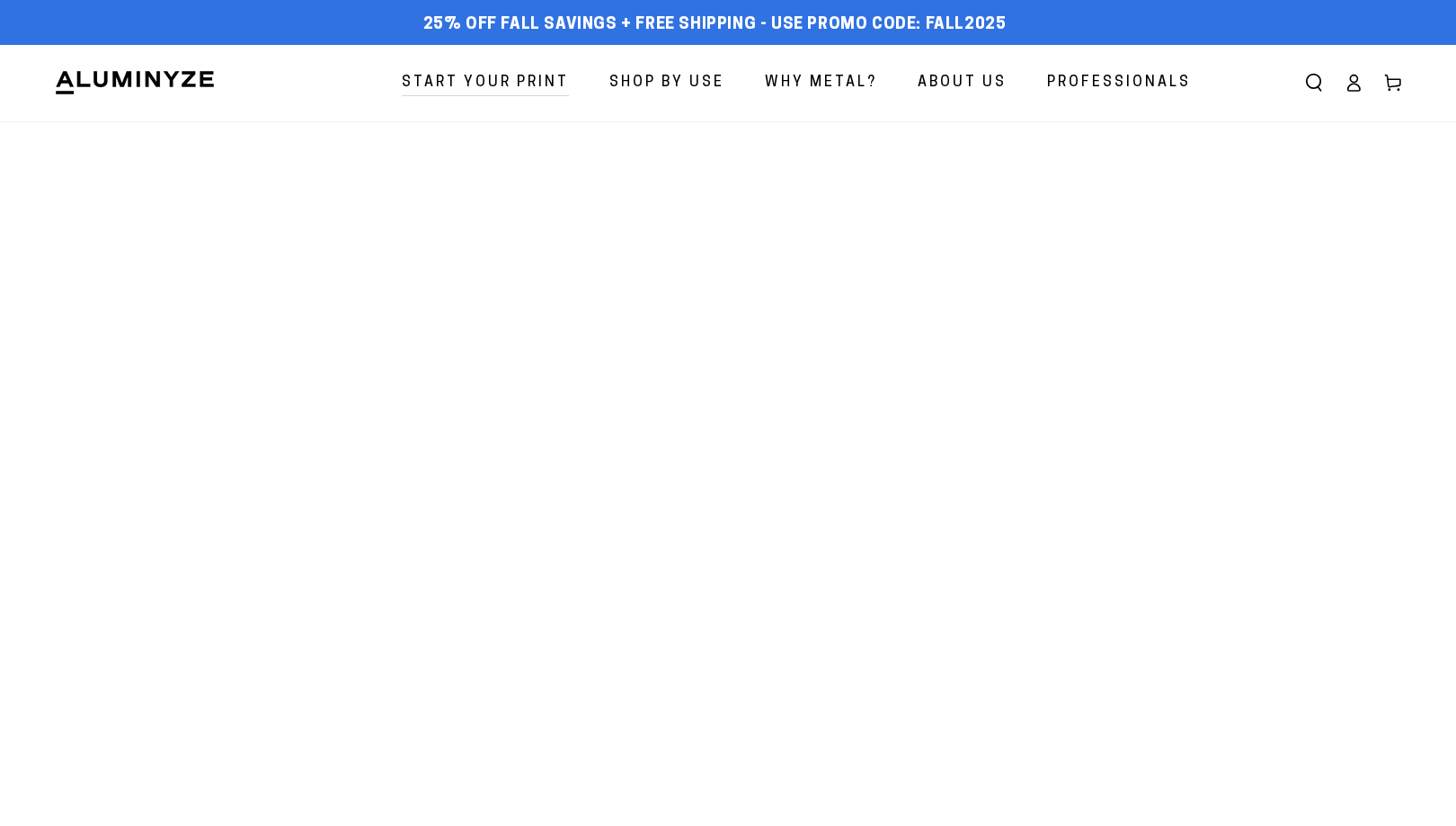 The image size is (1456, 826). I want to click on span: Why Metal?, so click(821, 83).